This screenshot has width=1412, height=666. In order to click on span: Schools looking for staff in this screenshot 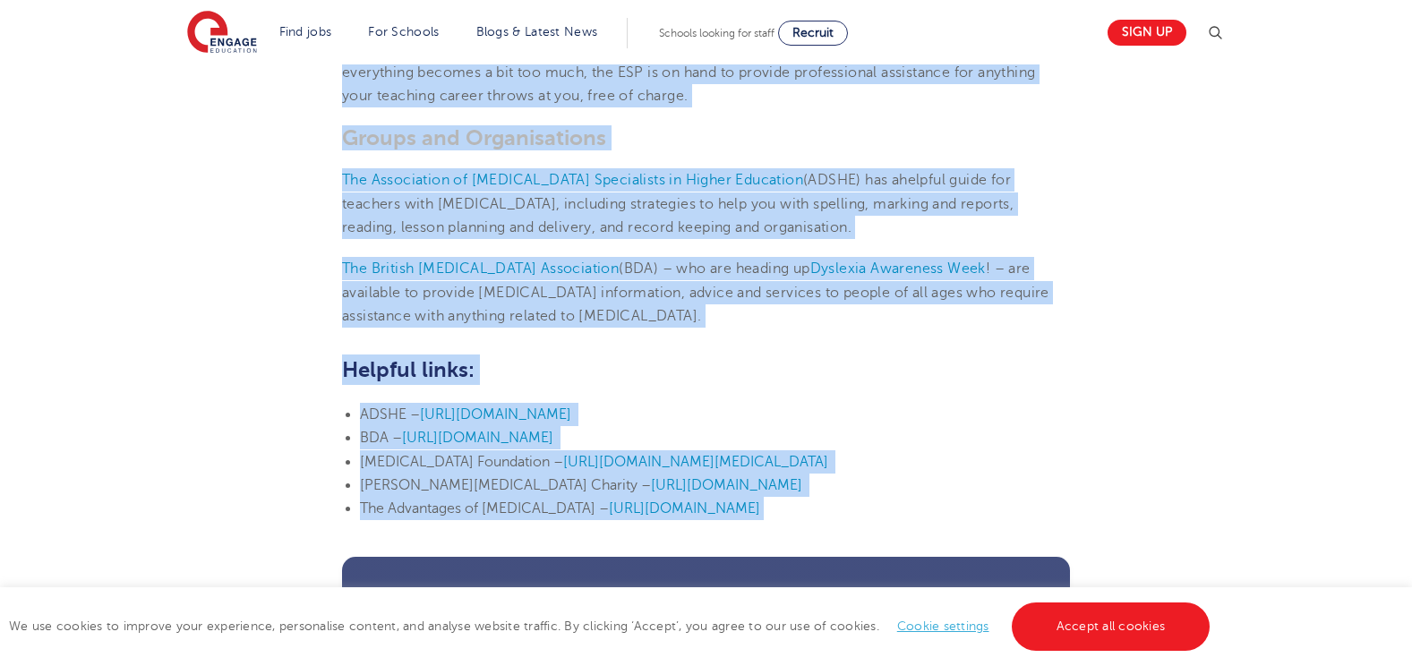, I will do `click(716, 33)`.